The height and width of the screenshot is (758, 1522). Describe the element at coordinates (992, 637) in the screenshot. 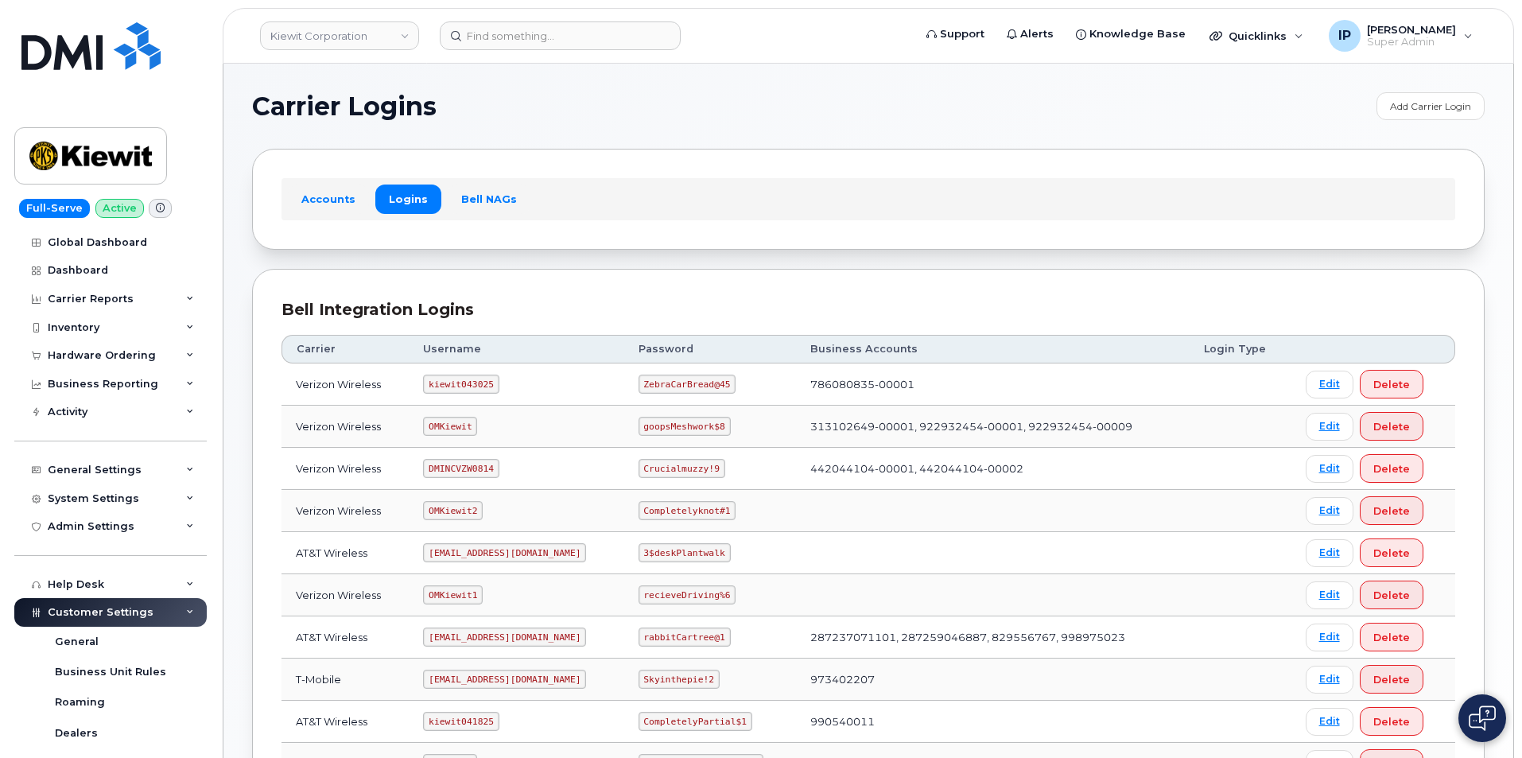

I see `td: 287237071101, 287259046887, 829556767, 998975023` at that location.